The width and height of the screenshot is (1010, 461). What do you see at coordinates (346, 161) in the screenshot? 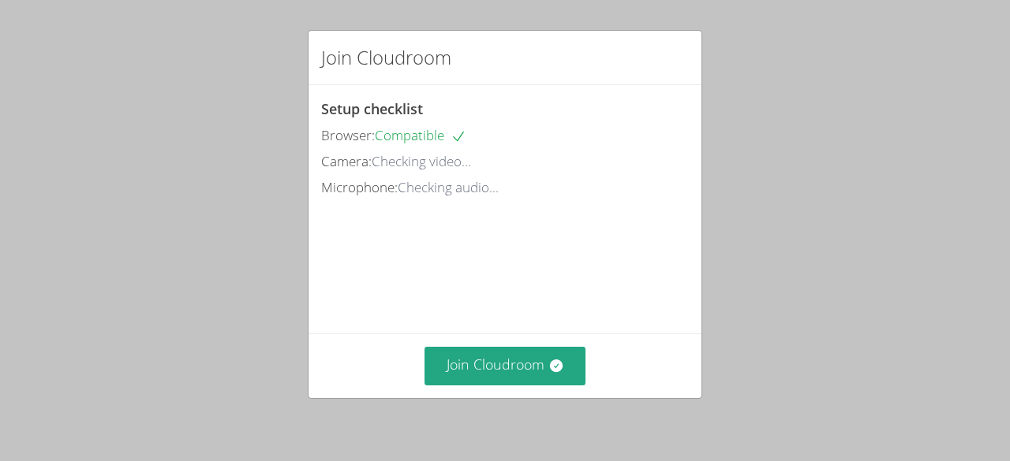
I see `span: Camera:` at bounding box center [346, 161].